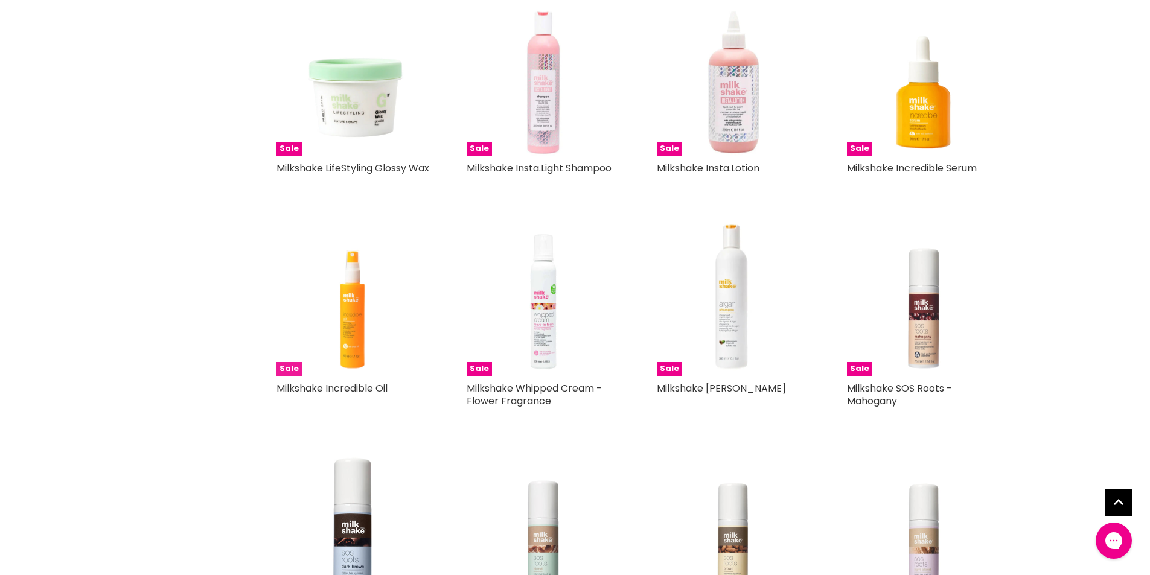 Image resolution: width=1150 pixels, height=575 pixels. Describe the element at coordinates (924, 299) in the screenshot. I see `a: Milkshake SOS Roots - Mahogany Sale` at that location.